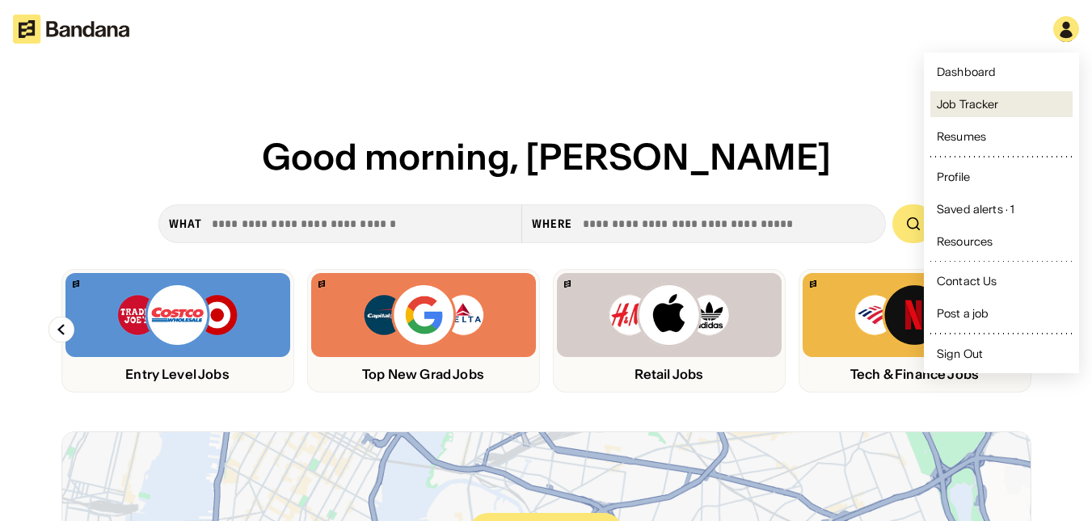 The height and width of the screenshot is (521, 1092). Describe the element at coordinates (1002, 72) in the screenshot. I see `a: Dashboard` at that location.